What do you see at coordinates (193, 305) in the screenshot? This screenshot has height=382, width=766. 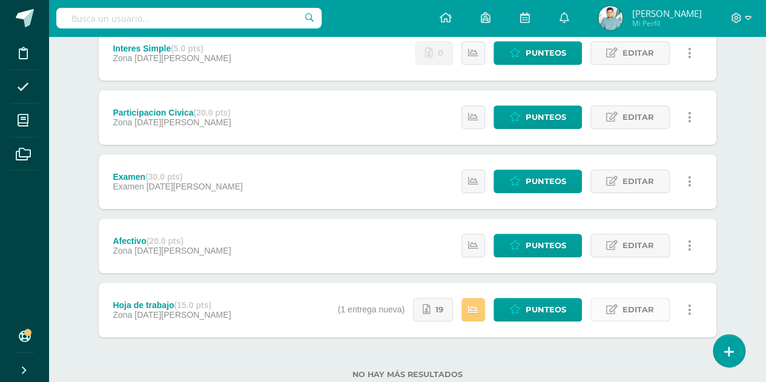 I see `strong: (15.0 pts)` at bounding box center [193, 305].